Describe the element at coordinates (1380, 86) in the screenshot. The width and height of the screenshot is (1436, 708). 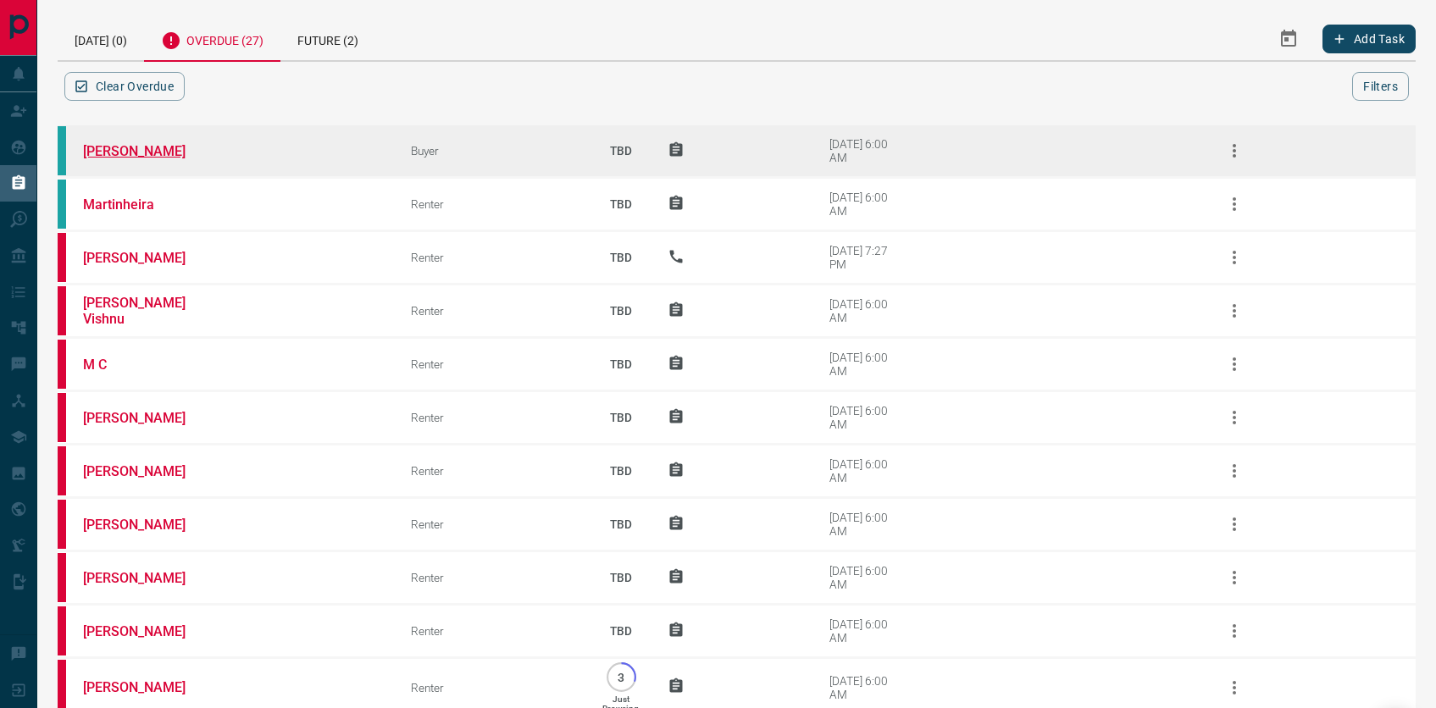
I see `button: Filters` at that location.